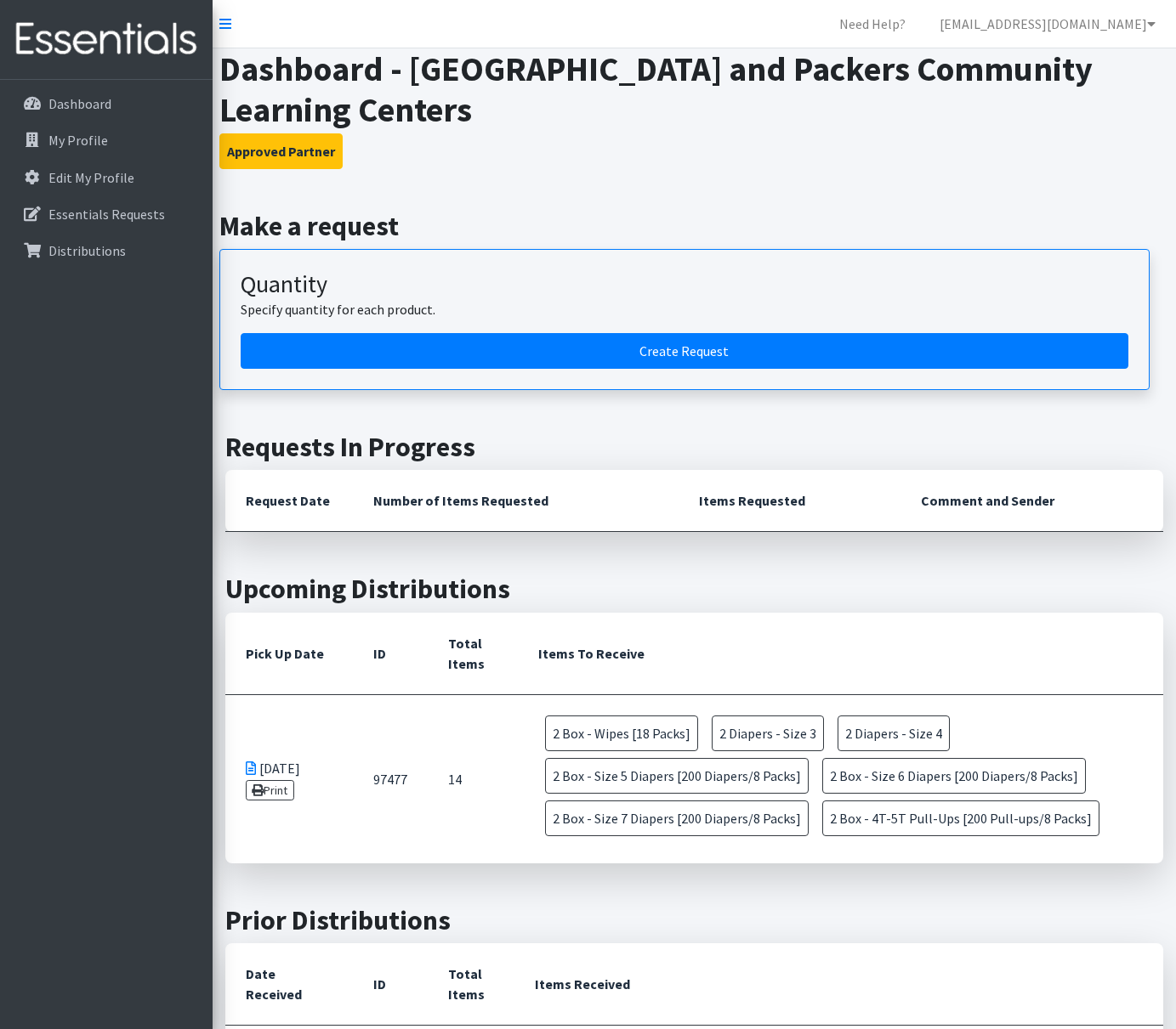 The height and width of the screenshot is (1029, 1176). What do you see at coordinates (693, 589) in the screenshot?
I see `h2: Upcoming Distributions` at bounding box center [693, 589].